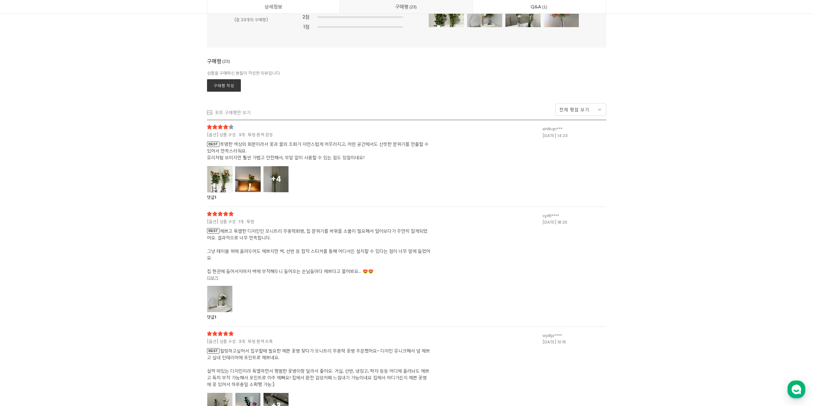 The image size is (813, 406). I want to click on span: [옵션] 상품 구성 : 3개 : 투명.흰색.검정, so click(311, 135).